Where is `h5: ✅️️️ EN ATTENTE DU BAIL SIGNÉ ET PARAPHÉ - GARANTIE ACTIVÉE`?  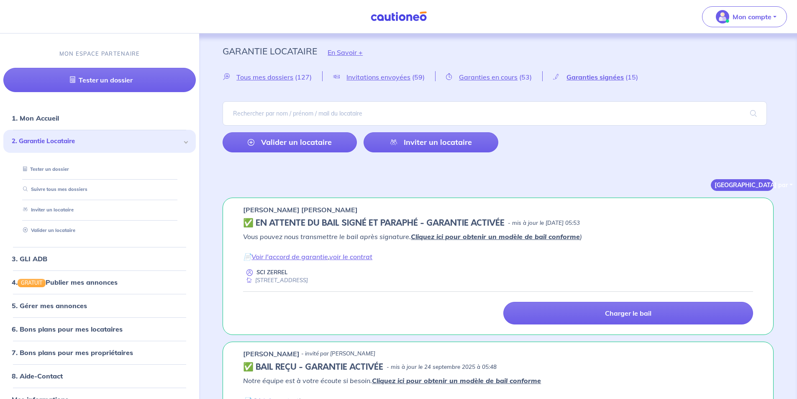
h5: ✅️️️ EN ATTENTE DU BAIL SIGNÉ ET PARAPHÉ - GARANTIE ACTIVÉE is located at coordinates (374, 223).